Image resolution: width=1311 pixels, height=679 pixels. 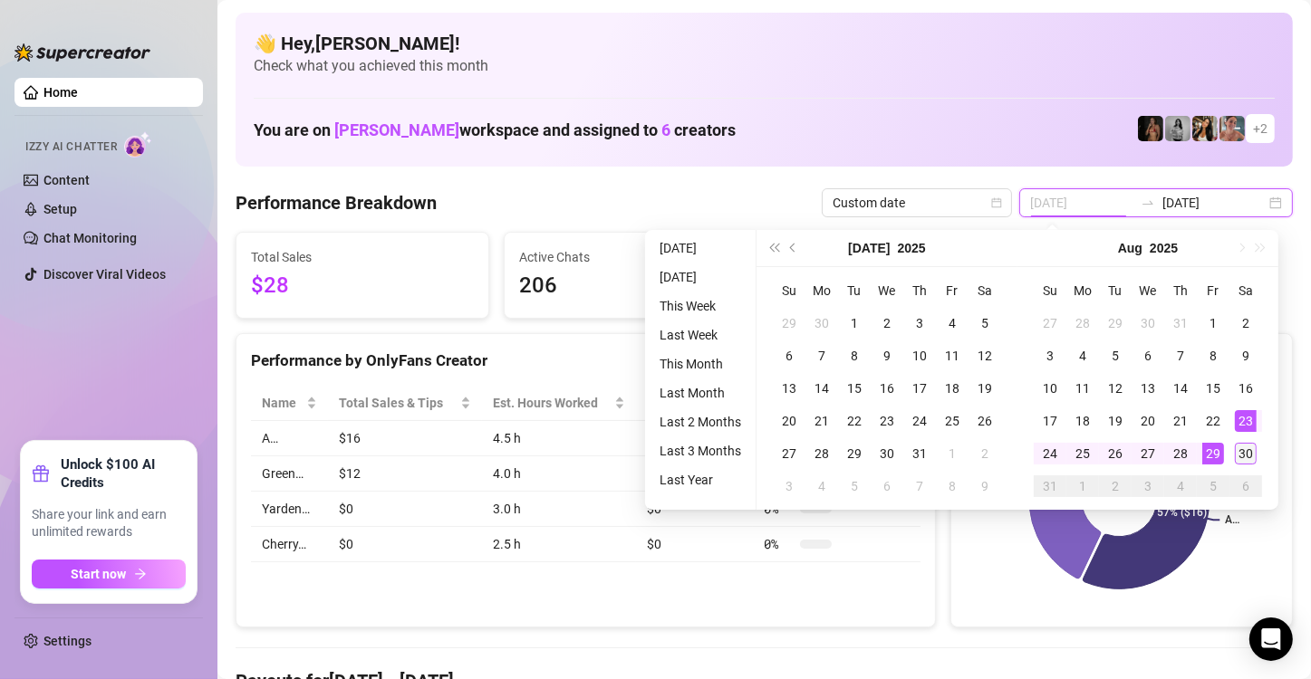 I want to click on div: 4, so click(x=952, y=323).